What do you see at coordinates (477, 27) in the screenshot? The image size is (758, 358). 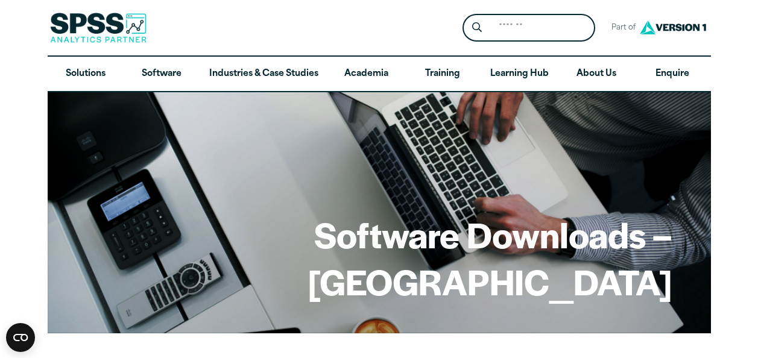 I see `svg: Search magnifying glass icon` at bounding box center [477, 27].